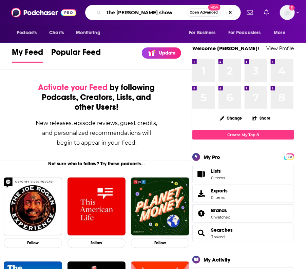 This screenshot has width=306, height=269. What do you see at coordinates (96, 97) in the screenshot?
I see `div: by following Podcasts, Creators, Lists, and other Users!` at bounding box center [96, 97].